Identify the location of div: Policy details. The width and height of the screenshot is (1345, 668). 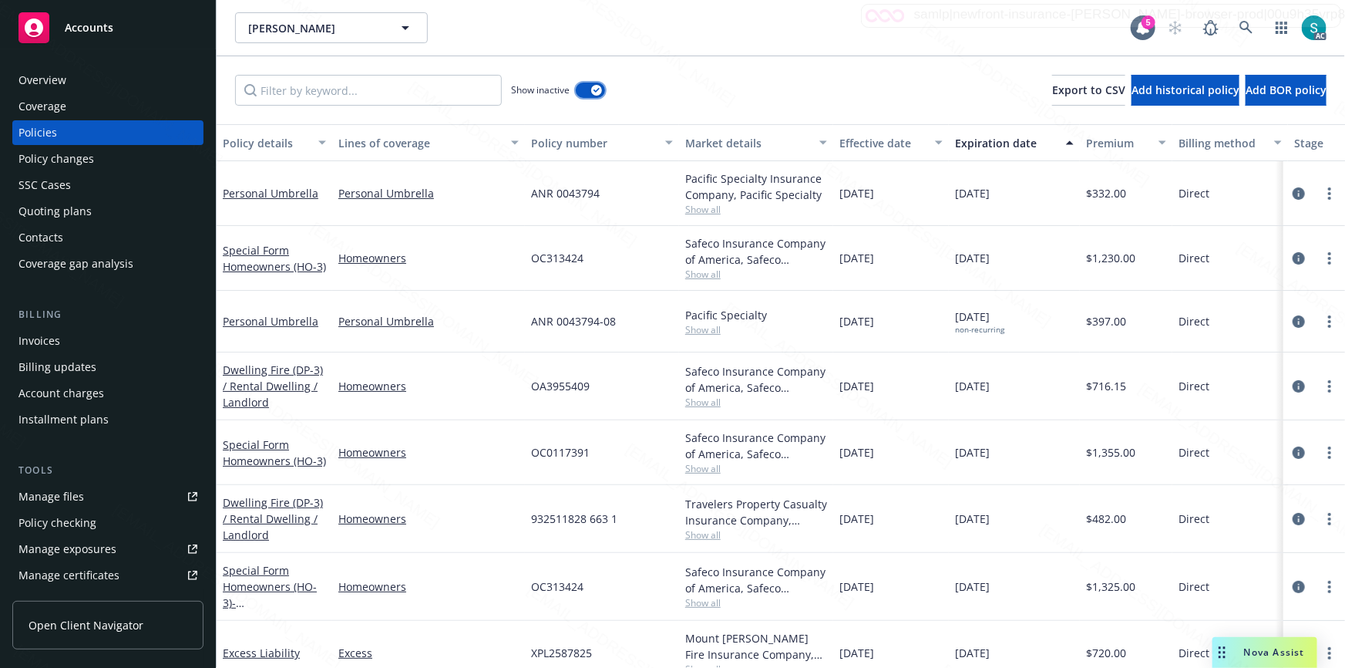
(266, 143).